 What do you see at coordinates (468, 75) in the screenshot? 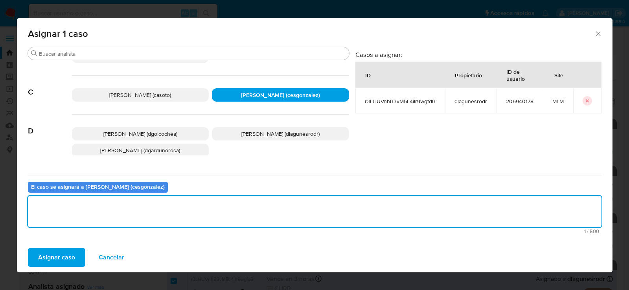
I see `div: Propietario` at bounding box center [468, 75].